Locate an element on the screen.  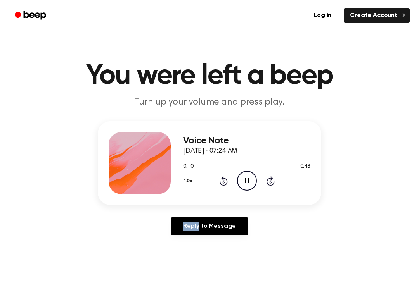
a: Reply to Message is located at coordinates (210, 227).